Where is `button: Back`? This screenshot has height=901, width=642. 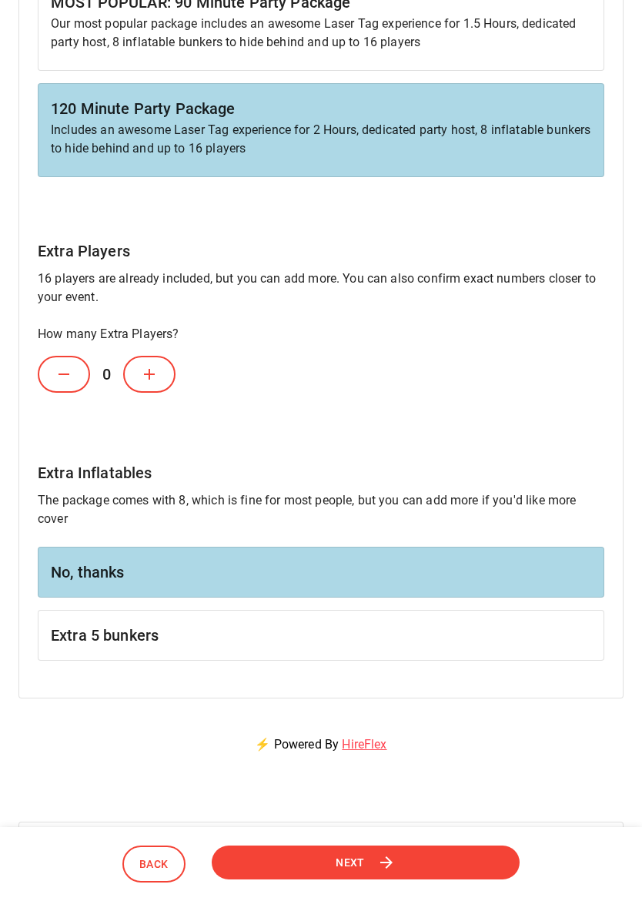
button: Back is located at coordinates (154, 864).